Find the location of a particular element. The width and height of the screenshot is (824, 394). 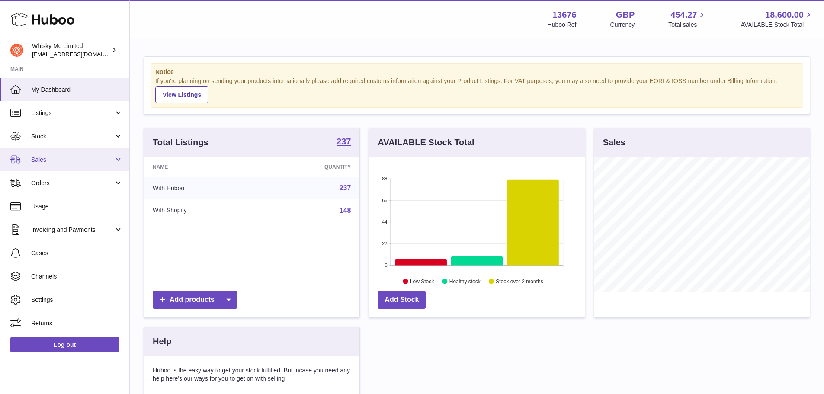

a: View Listings is located at coordinates (182, 95).